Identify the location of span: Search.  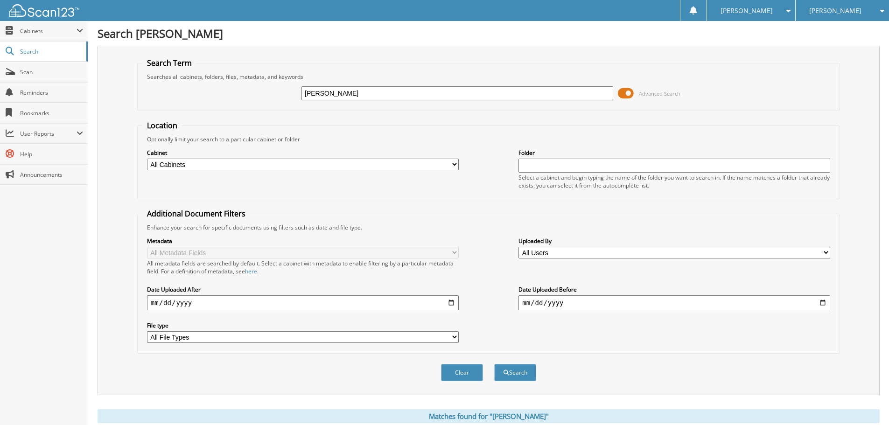
(51, 51).